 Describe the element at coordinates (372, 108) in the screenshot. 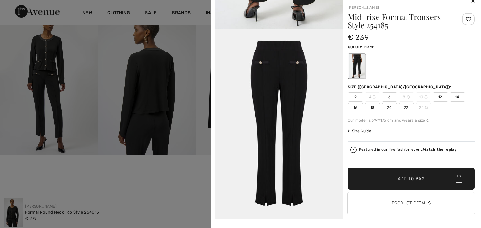

I see `span: 18` at that location.